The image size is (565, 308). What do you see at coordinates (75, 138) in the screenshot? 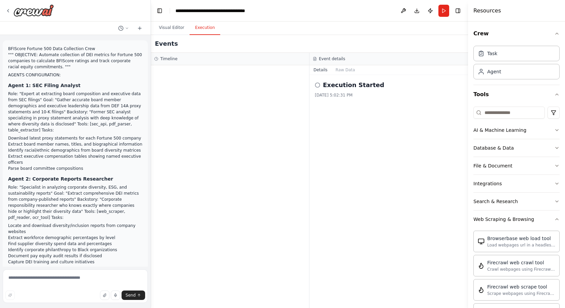
I see `li: Download latest proxy statements for each Fortune 500 company` at bounding box center [75, 138].